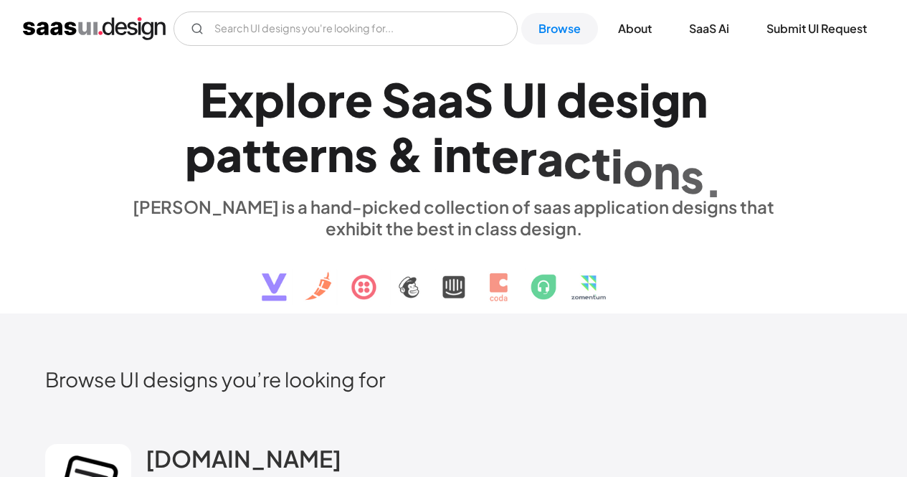  I want to click on form: Email Form, so click(346, 29).